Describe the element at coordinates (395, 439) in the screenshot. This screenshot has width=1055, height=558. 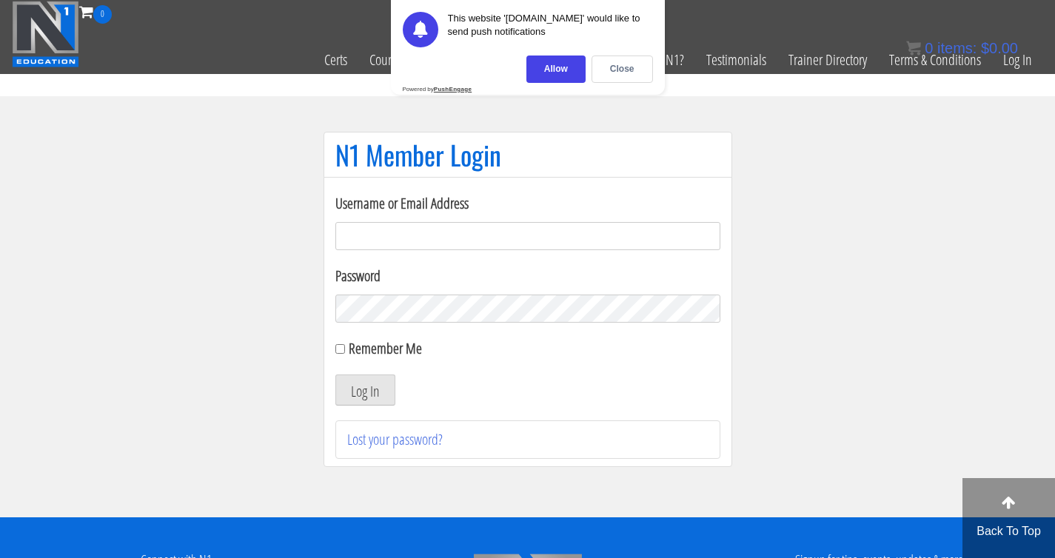
I see `a: Lost your password?` at that location.